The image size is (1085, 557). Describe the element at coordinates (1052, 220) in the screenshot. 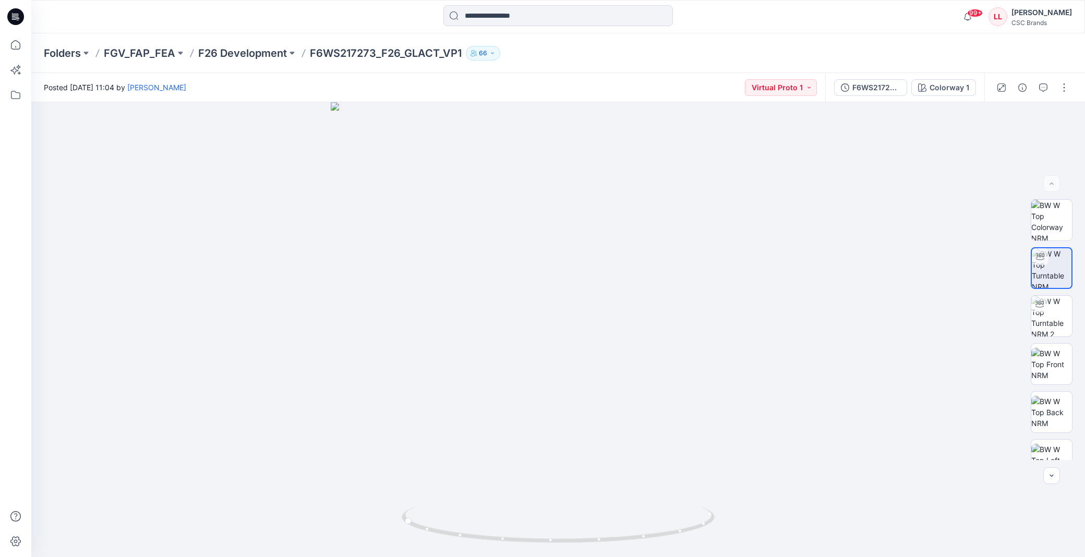

I see `img: BW W Top Colorway NRM` at that location.